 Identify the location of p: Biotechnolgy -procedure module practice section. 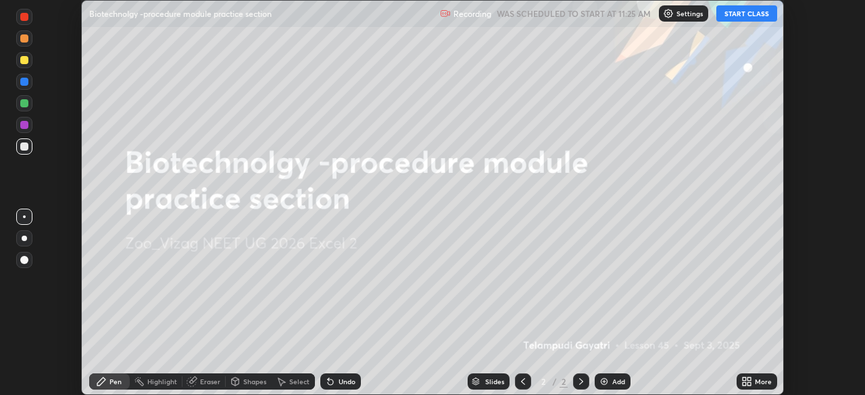
(180, 14).